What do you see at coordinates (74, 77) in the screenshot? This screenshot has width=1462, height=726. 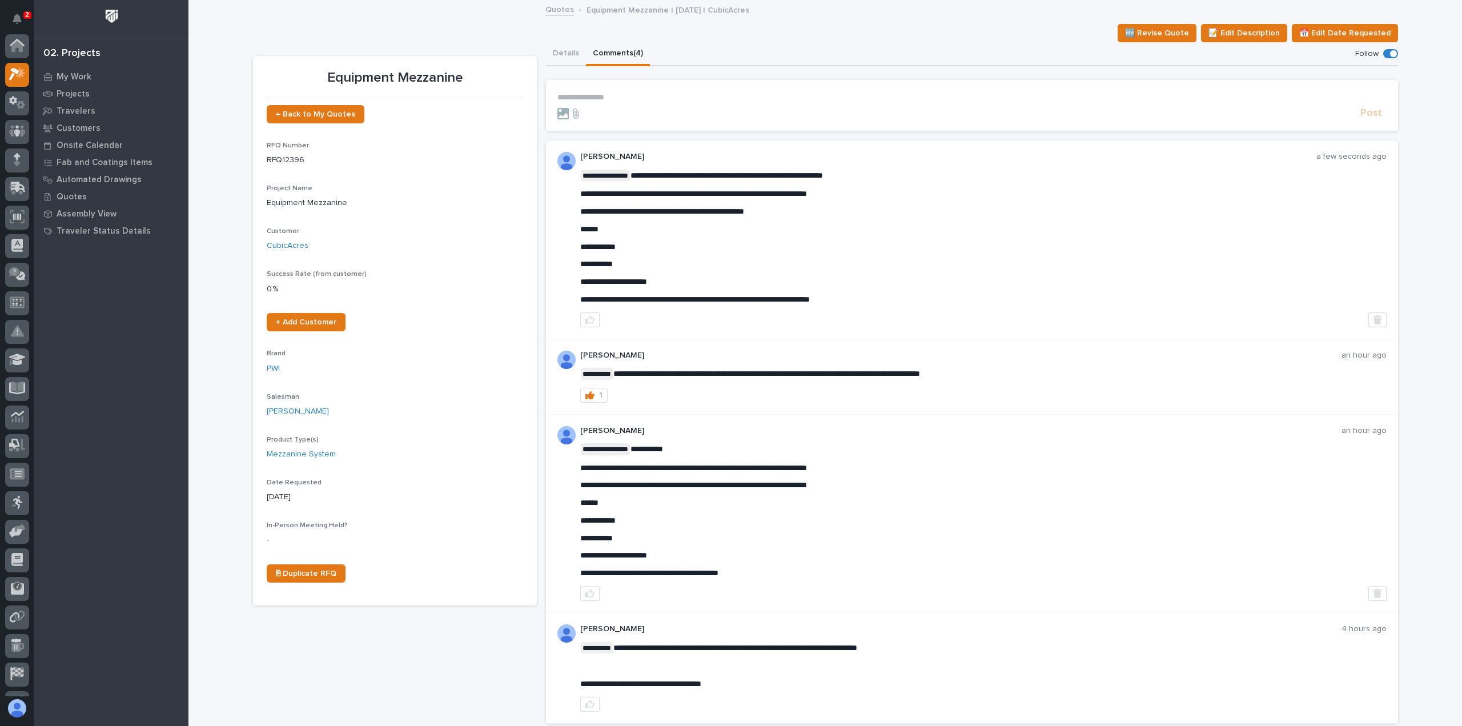 I see `p: My Work` at bounding box center [74, 77].